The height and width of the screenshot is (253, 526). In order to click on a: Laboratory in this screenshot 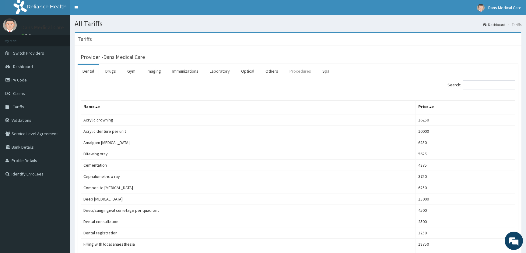, I will do `click(220, 71)`.